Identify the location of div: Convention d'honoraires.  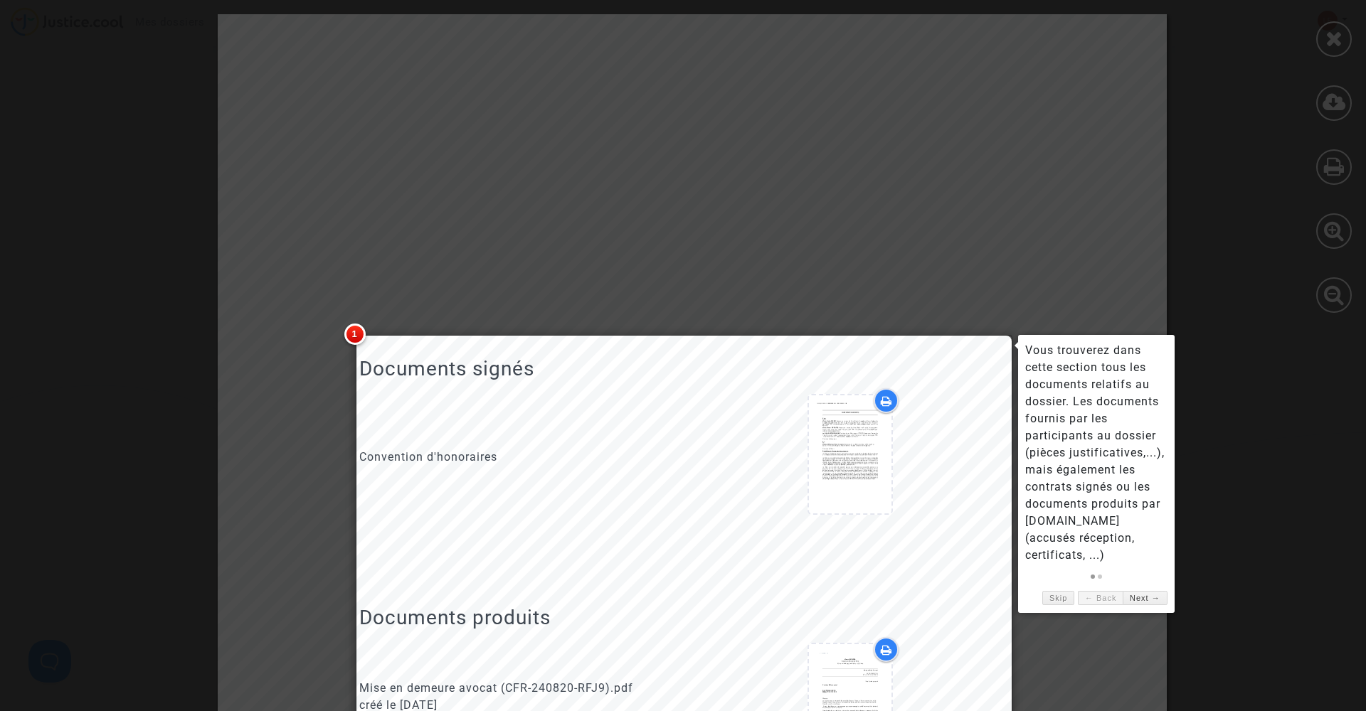
(516, 457).